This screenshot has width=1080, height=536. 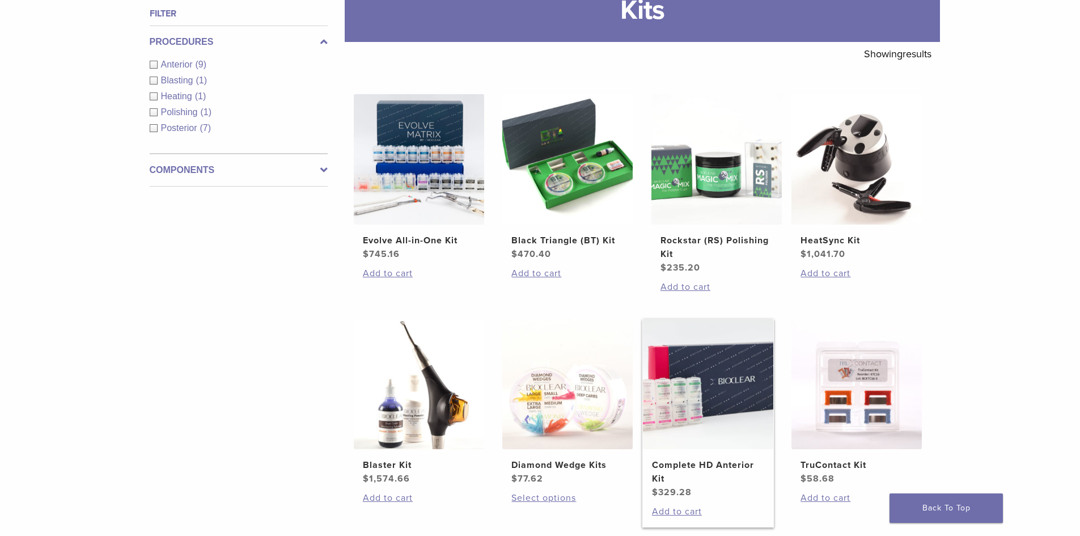 I want to click on h2: Complete HD Anterior Kit, so click(x=708, y=472).